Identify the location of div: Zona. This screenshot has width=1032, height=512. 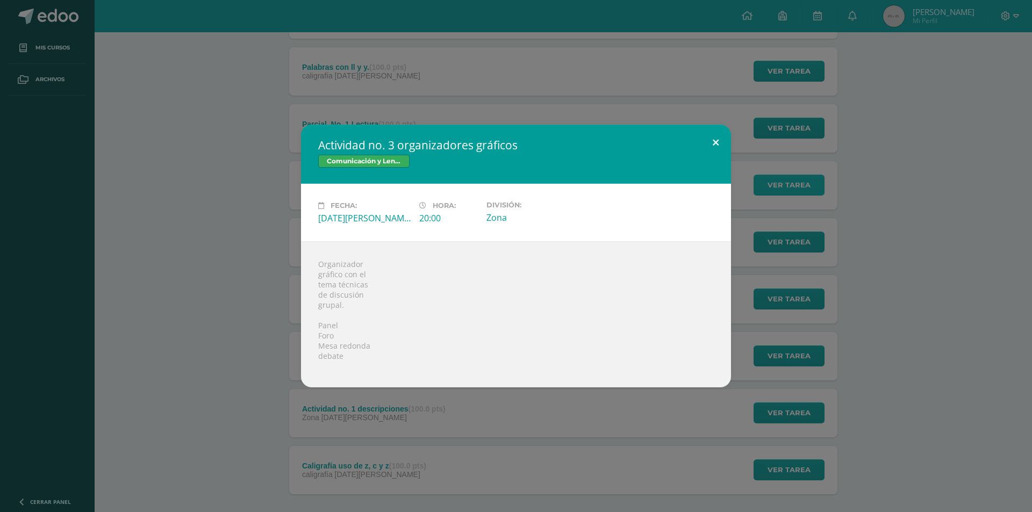
(533, 218).